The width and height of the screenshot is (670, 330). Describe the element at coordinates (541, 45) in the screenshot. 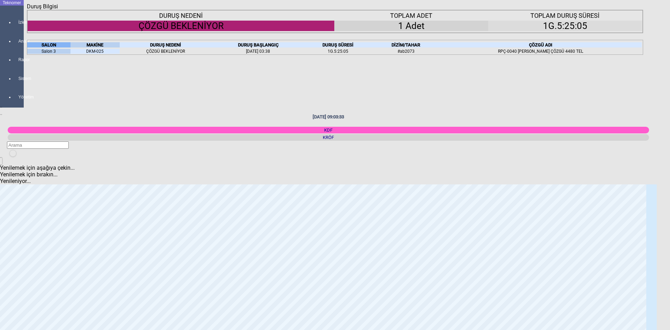

I see `div: ÇÖZGÜ ADI` at that location.